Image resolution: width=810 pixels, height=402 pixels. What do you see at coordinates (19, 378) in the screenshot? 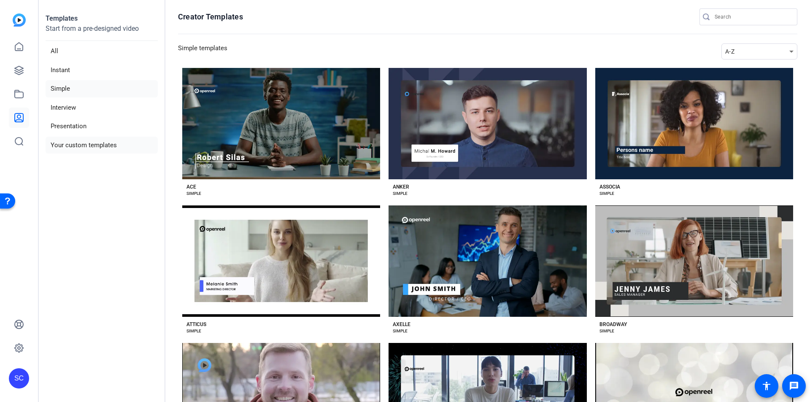
I see `div: SC` at bounding box center [19, 378].